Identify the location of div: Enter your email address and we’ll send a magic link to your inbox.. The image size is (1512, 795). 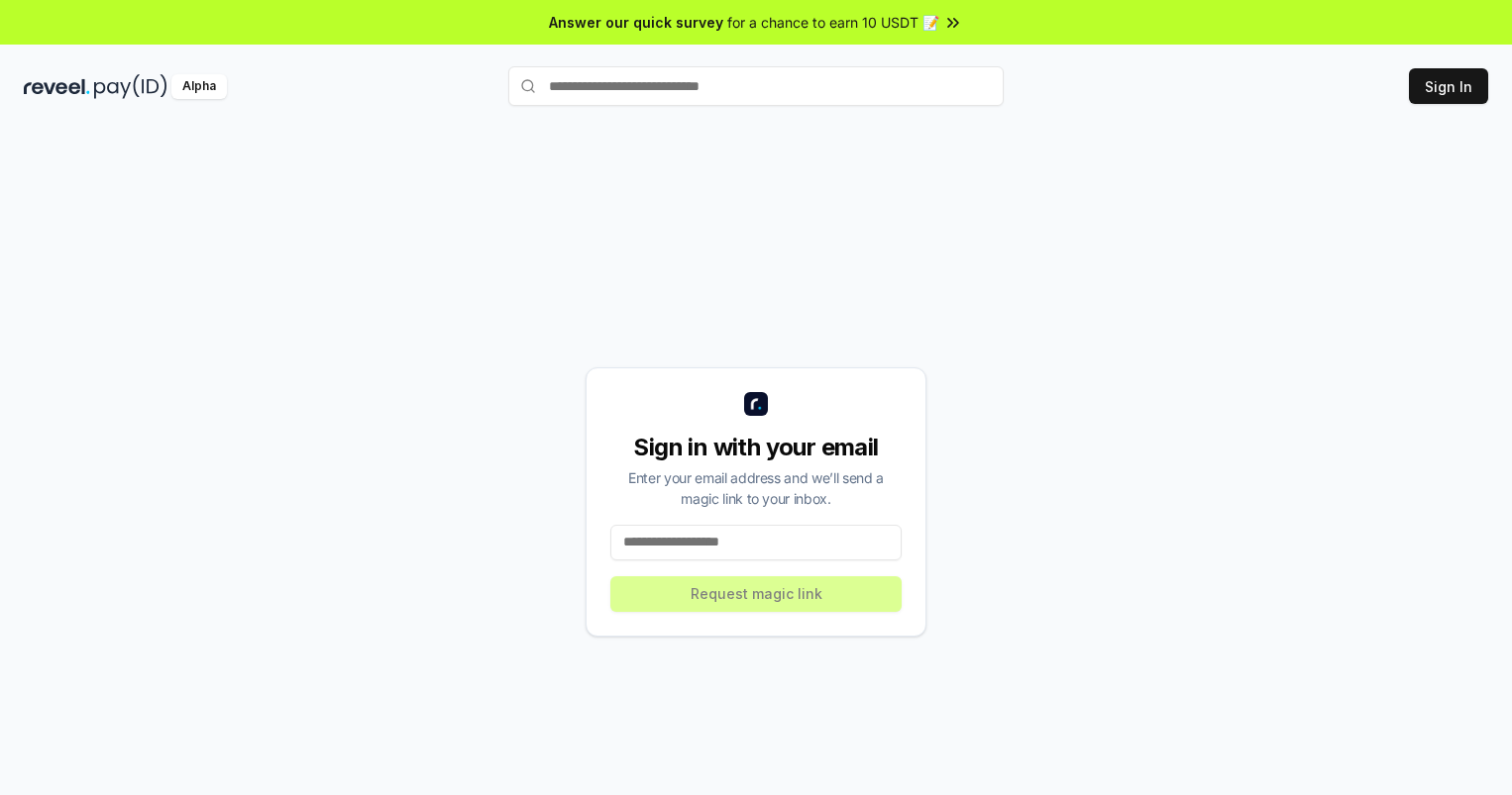
(756, 488).